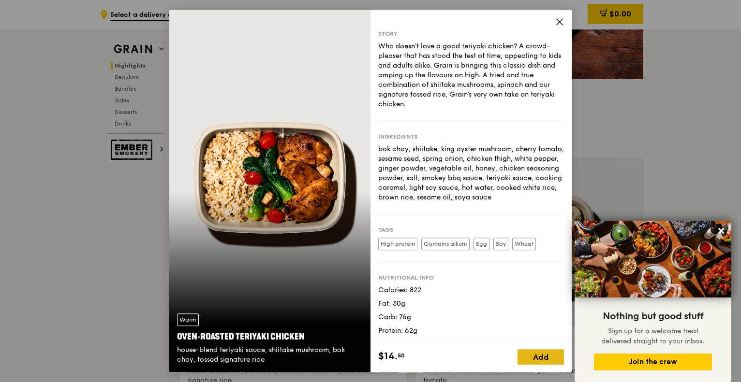 Image resolution: width=741 pixels, height=382 pixels. What do you see at coordinates (188, 320) in the screenshot?
I see `div: Warm` at bounding box center [188, 320].